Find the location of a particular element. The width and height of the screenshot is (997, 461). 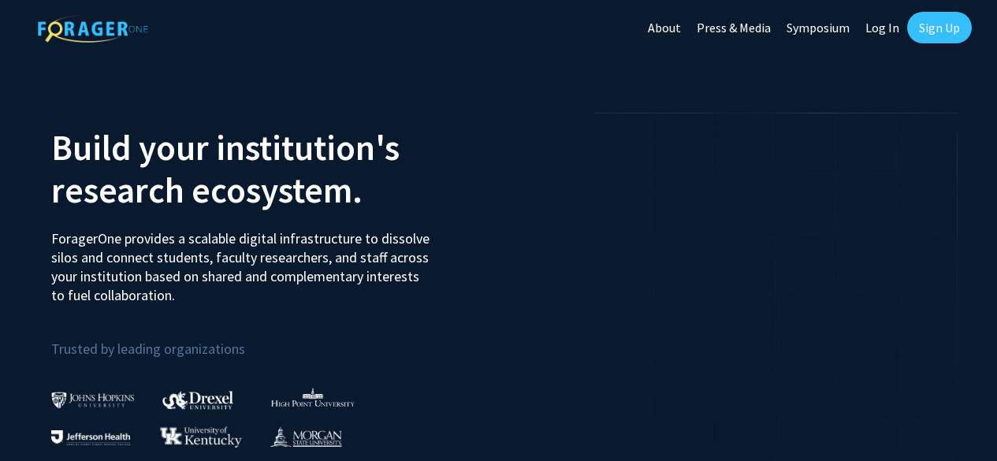

img: High Point University is located at coordinates (313, 397).